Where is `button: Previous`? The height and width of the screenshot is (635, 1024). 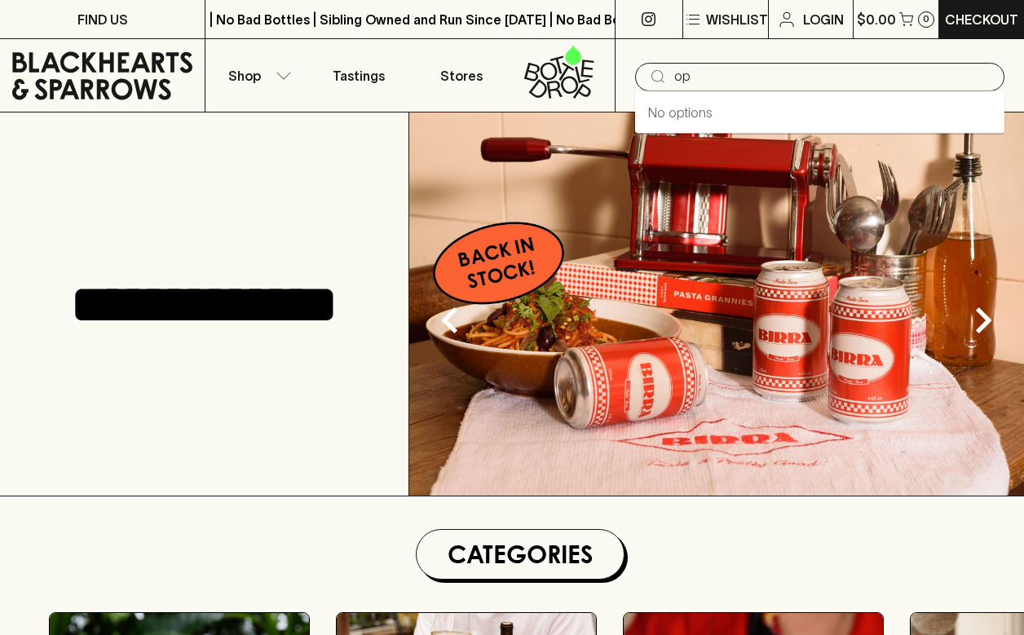
button: Previous is located at coordinates (450, 320).